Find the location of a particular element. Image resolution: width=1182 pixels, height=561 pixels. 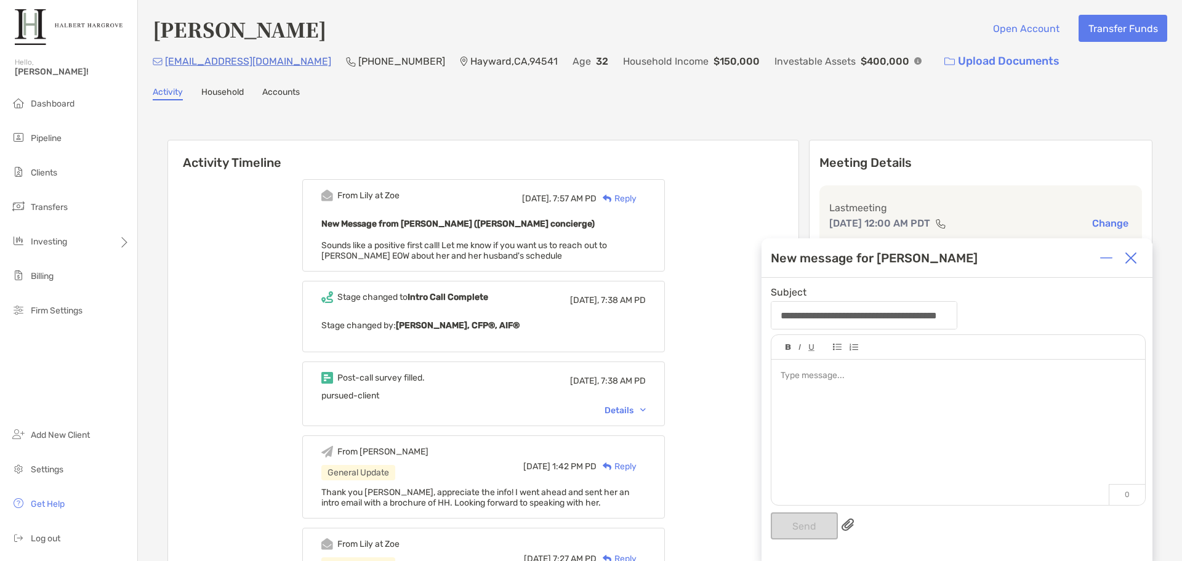

img: add_new_client icon is located at coordinates (18, 434).